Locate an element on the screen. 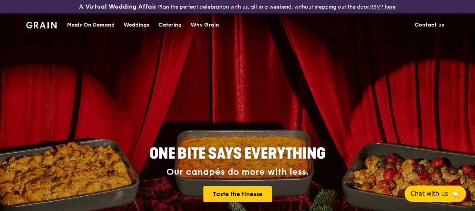 Image resolution: width=475 pixels, height=211 pixels. a: Taste the finesse is located at coordinates (238, 195).